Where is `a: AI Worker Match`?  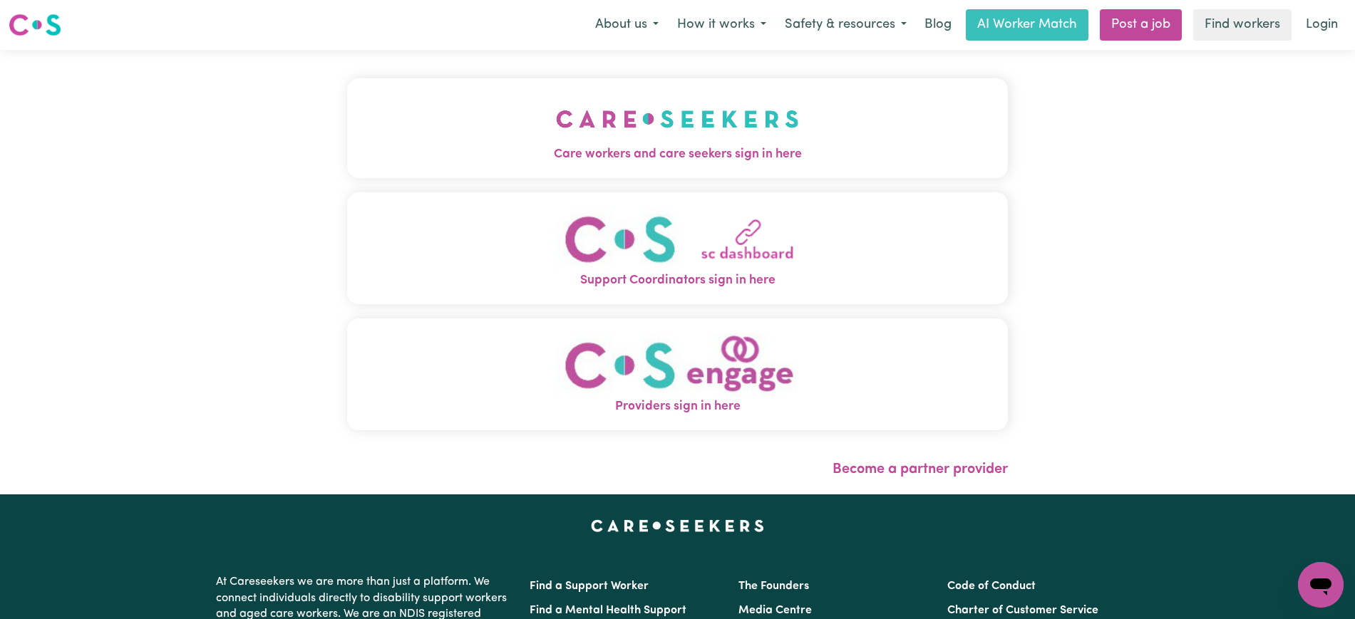
a: AI Worker Match is located at coordinates (1027, 25).